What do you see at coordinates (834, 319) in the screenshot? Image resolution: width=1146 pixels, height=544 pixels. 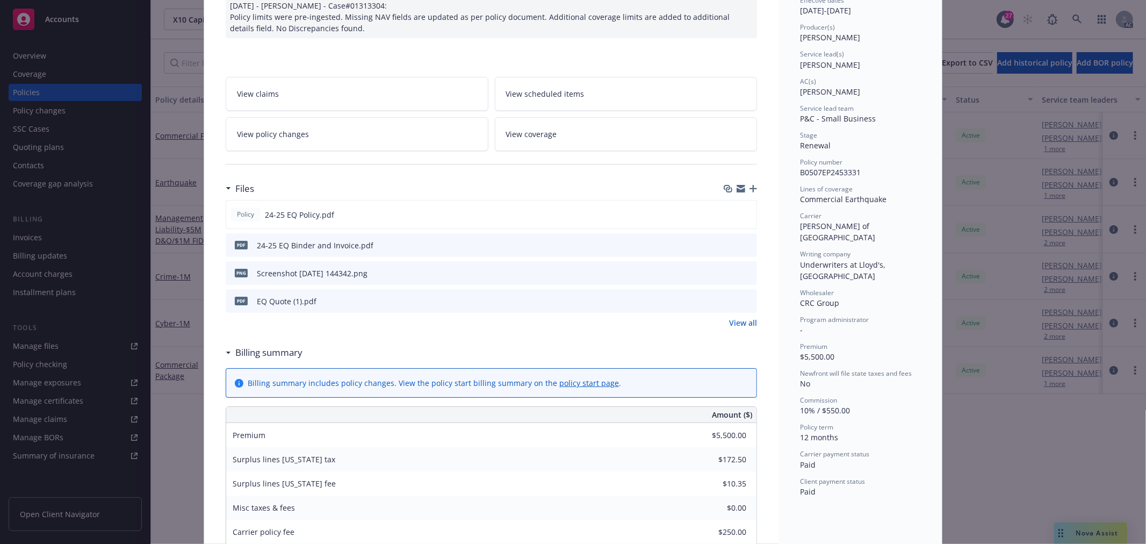 I see `span: Program administrator` at bounding box center [834, 319].